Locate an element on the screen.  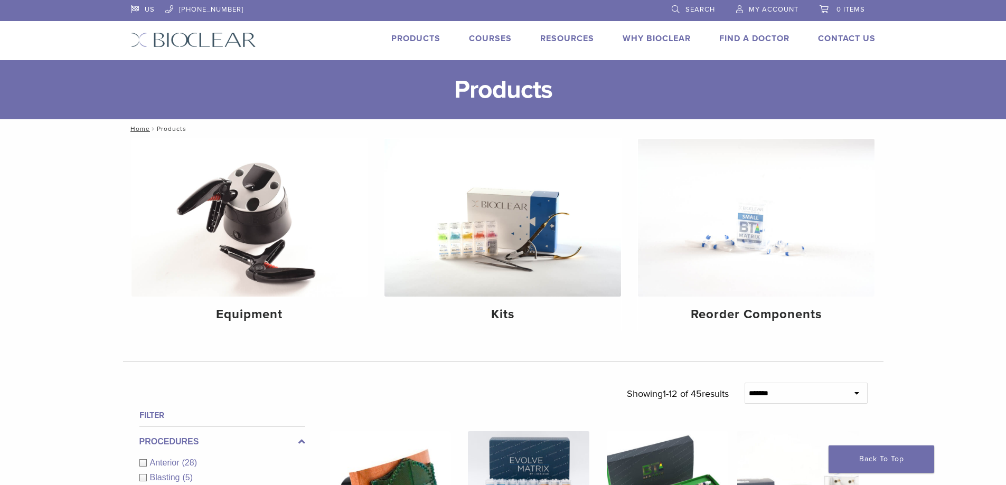
img: Equipment is located at coordinates (250, 218).